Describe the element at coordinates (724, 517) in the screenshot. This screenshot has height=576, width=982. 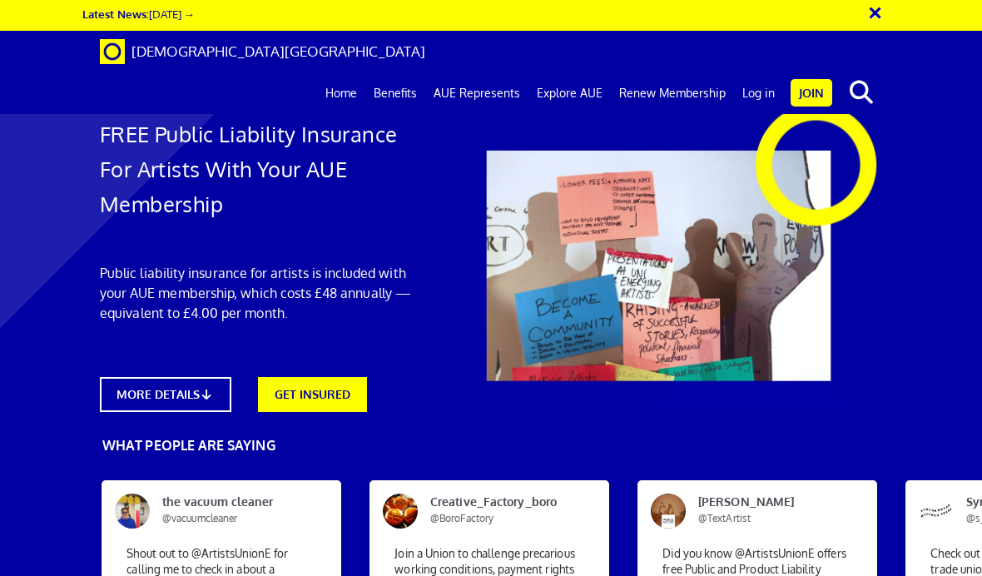
I see `span: @TextArtist` at that location.